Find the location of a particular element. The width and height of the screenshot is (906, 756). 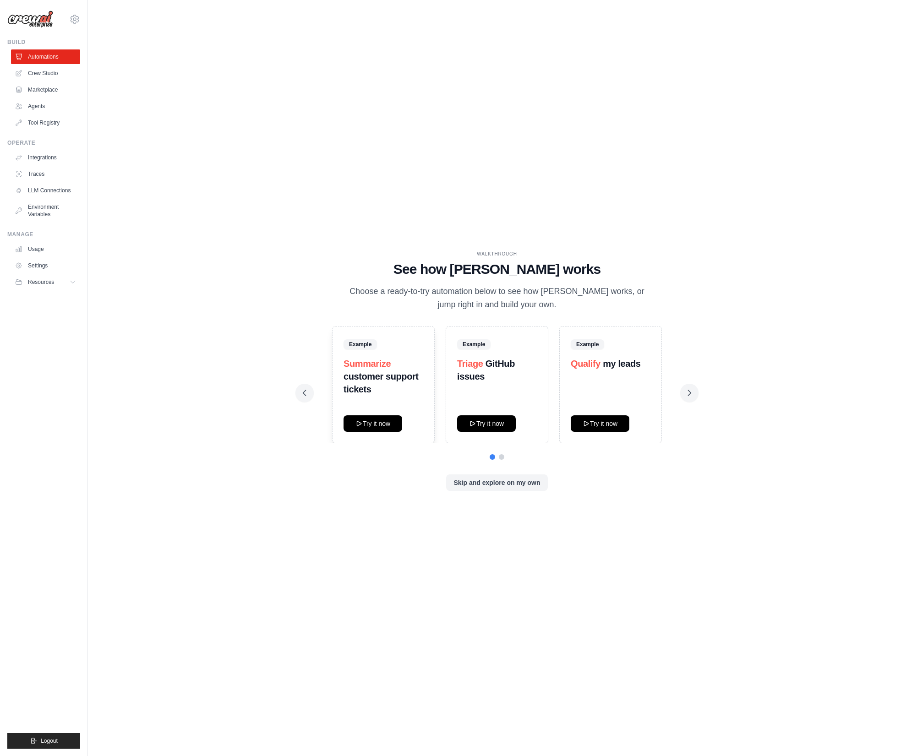

a: Settings is located at coordinates (45, 266).